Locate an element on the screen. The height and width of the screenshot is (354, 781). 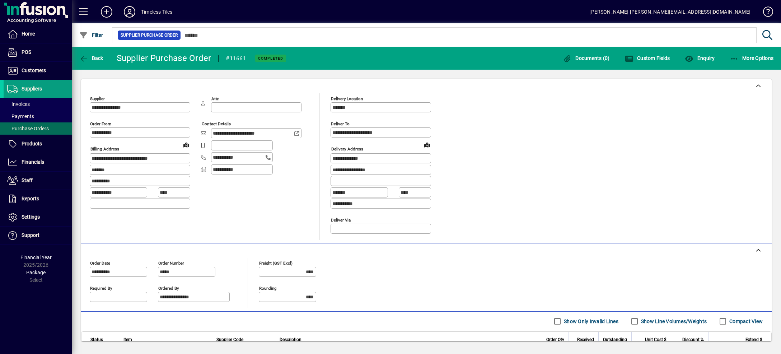
a: Customers is located at coordinates (38, 71).